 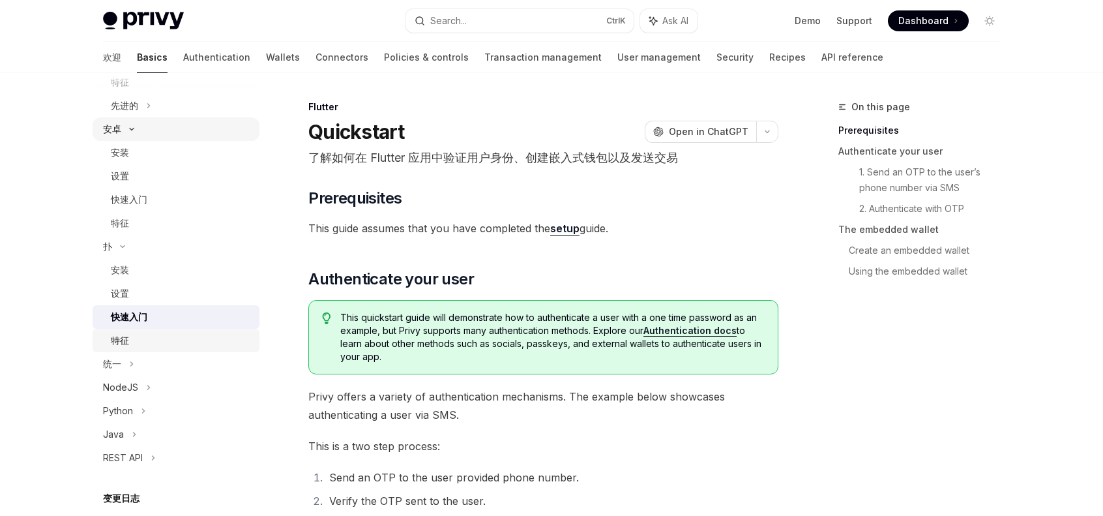 I want to click on span: Privy offers a variety of authentication mechanisms. The example below showcases authenticating a..., so click(x=543, y=405).